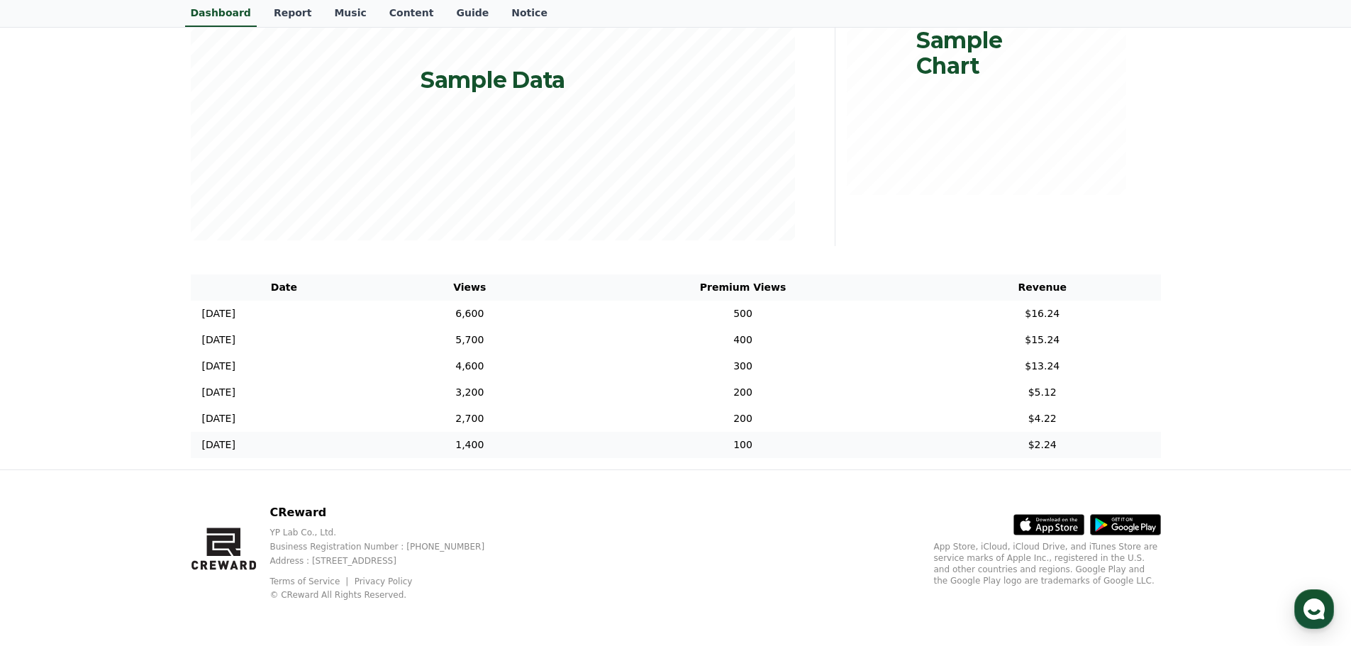 This screenshot has height=646, width=1351. Describe the element at coordinates (310, 582) in the screenshot. I see `a: Terms of Service` at that location.